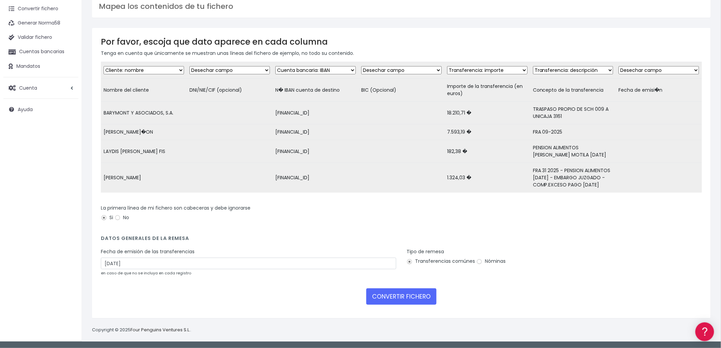  Describe the element at coordinates (107, 217) in the screenshot. I see `label: Si` at that location.